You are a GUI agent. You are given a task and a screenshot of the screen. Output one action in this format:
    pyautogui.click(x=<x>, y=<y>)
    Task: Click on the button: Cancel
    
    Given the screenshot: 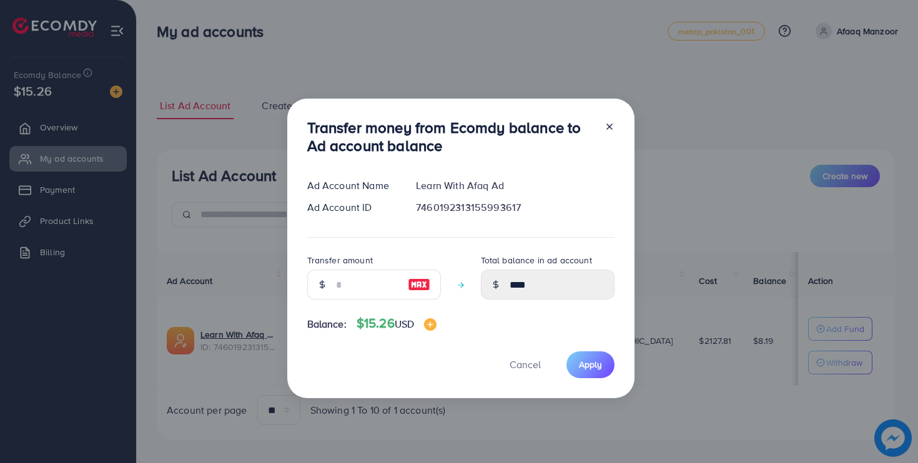 What is the action you would take?
    pyautogui.click(x=525, y=365)
    